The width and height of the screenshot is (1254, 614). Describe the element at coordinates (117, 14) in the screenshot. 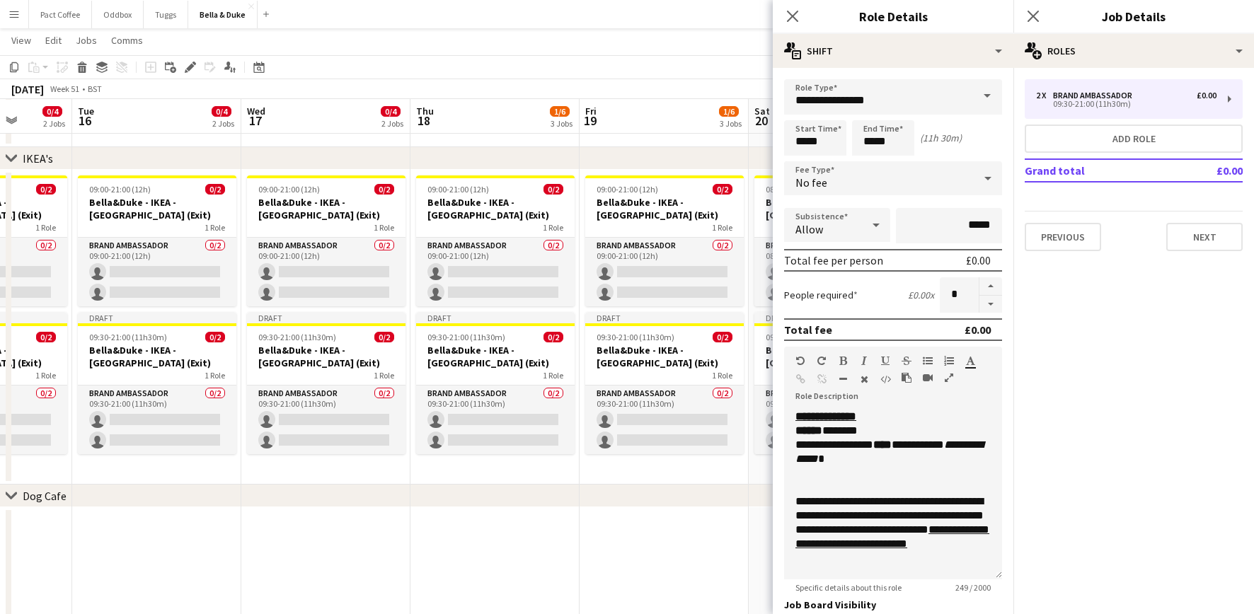

I see `button: Oddbox` at that location.